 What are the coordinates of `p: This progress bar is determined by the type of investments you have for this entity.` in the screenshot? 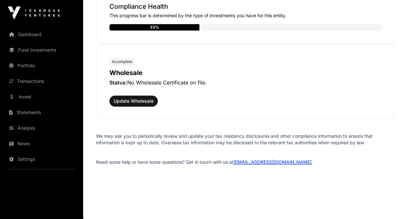 It's located at (245, 16).